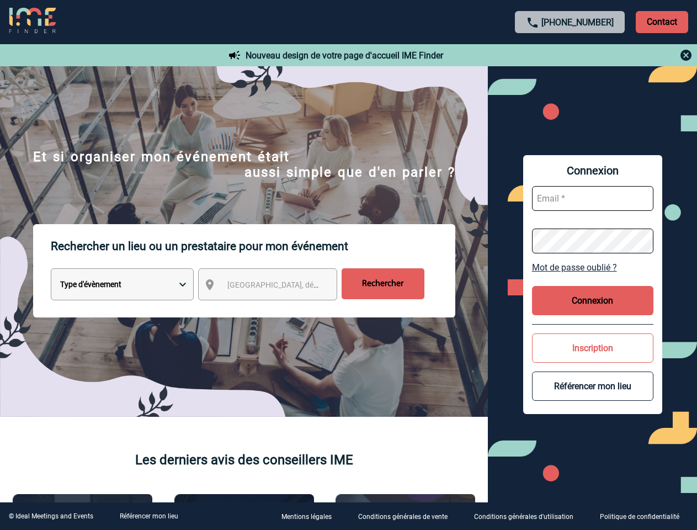 The height and width of the screenshot is (530, 697). Describe the element at coordinates (592, 300) in the screenshot. I see `button: Connexion` at that location.